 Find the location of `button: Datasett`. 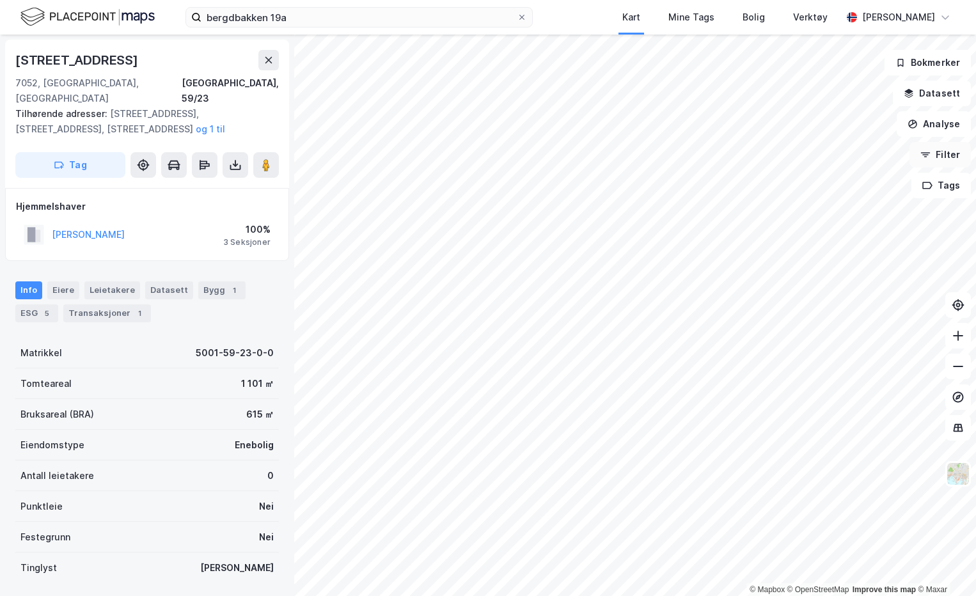

button: Datasett is located at coordinates (932, 93).